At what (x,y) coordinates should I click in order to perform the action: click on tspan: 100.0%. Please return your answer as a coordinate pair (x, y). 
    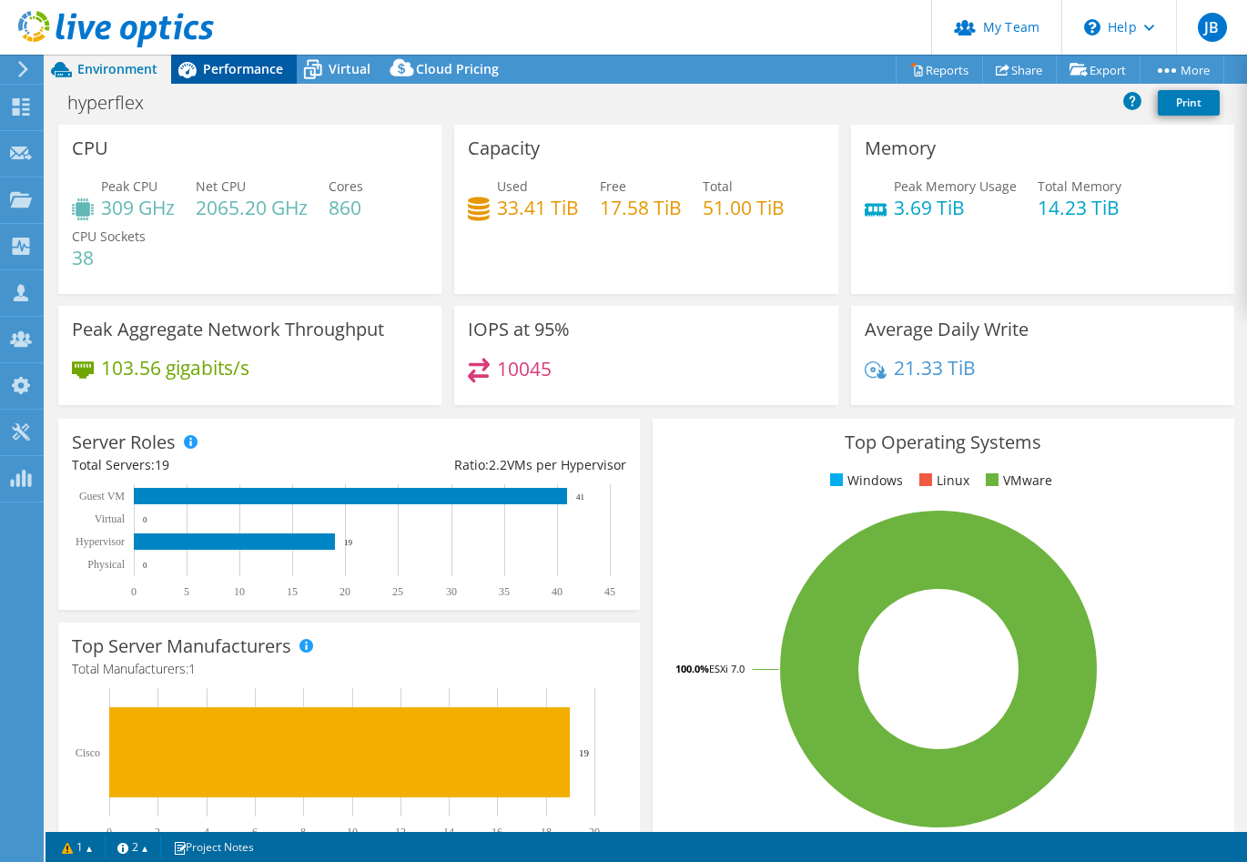
    Looking at the image, I should click on (692, 668).